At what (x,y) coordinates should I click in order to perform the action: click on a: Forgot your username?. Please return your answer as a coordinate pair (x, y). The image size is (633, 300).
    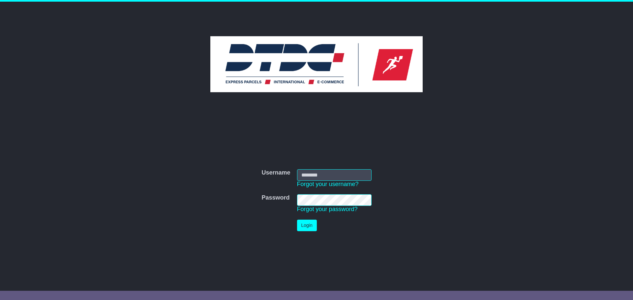
    Looking at the image, I should click on (328, 184).